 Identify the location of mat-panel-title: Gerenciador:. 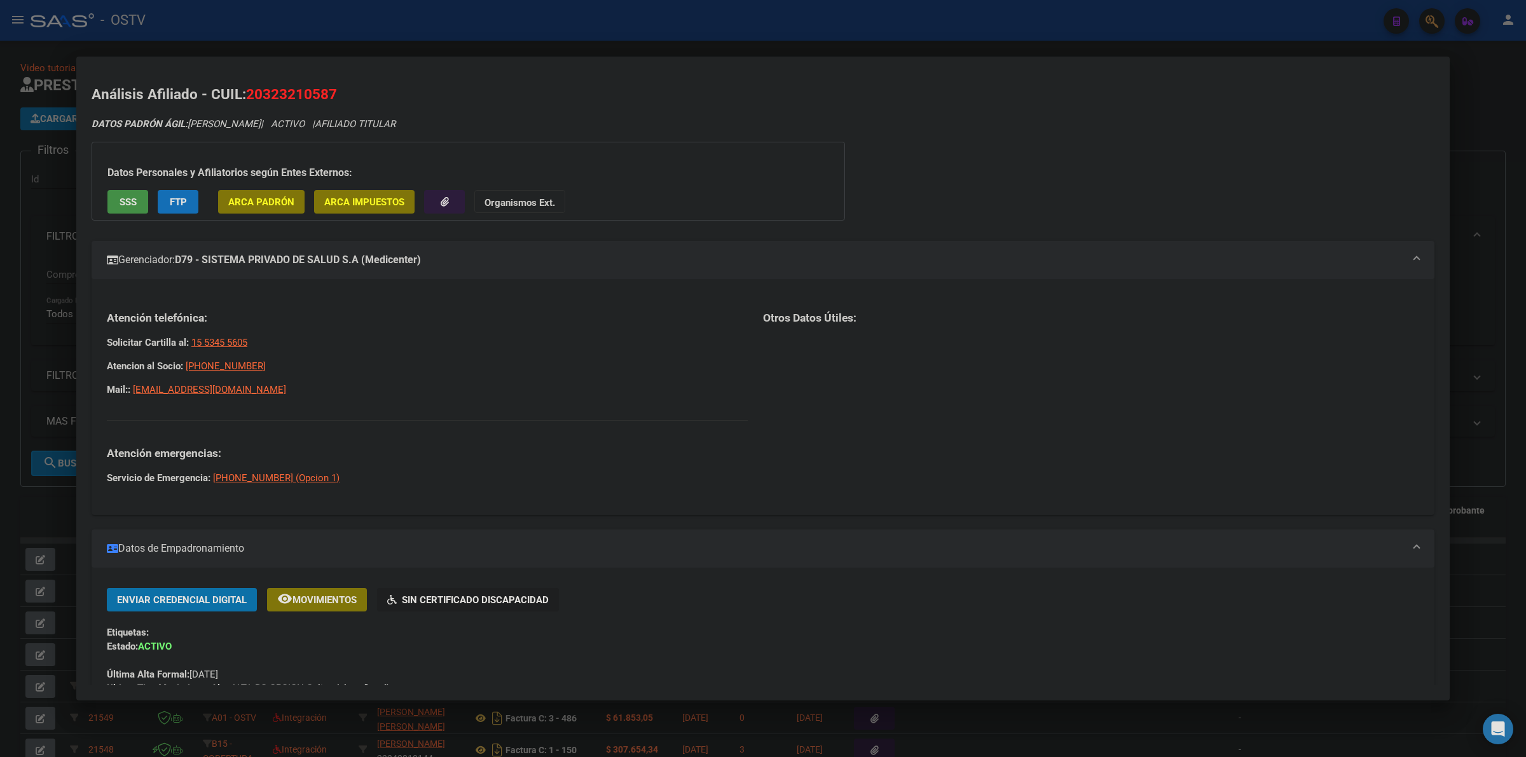
(756, 260).